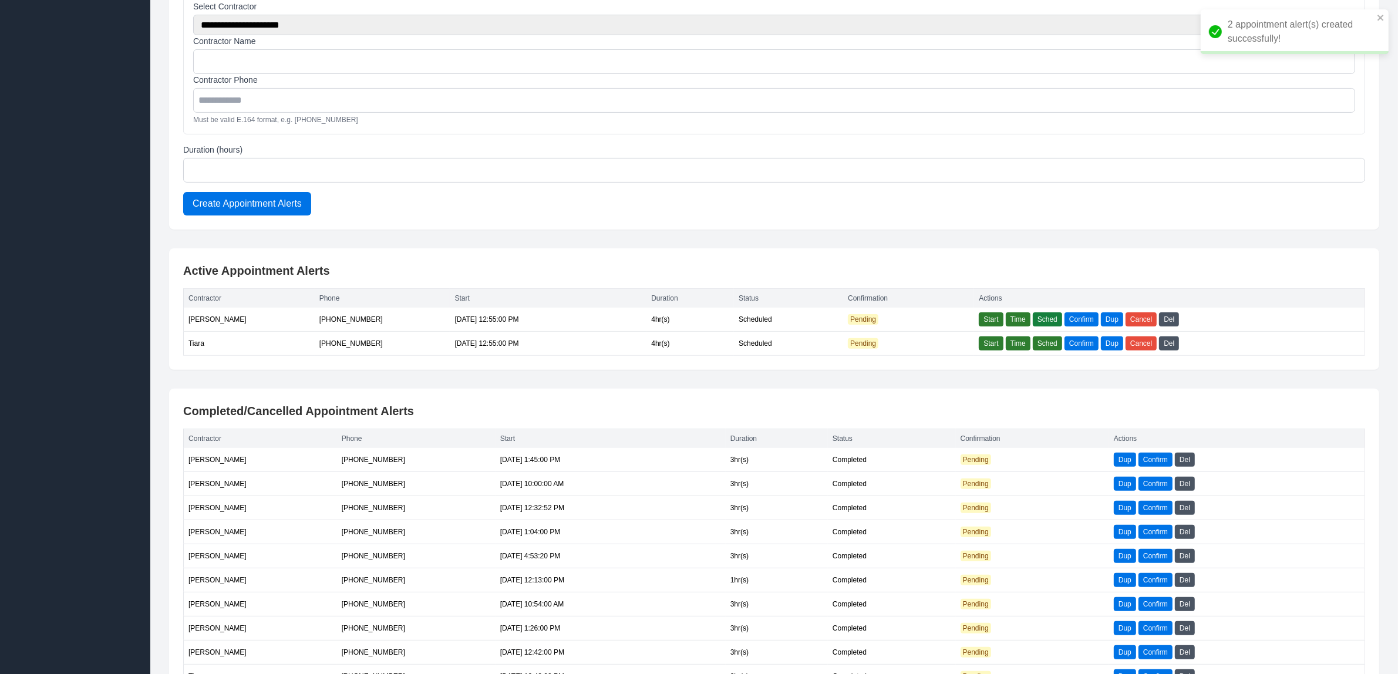 Image resolution: width=1398 pixels, height=674 pixels. I want to click on td: 1 hr(s), so click(777, 580).